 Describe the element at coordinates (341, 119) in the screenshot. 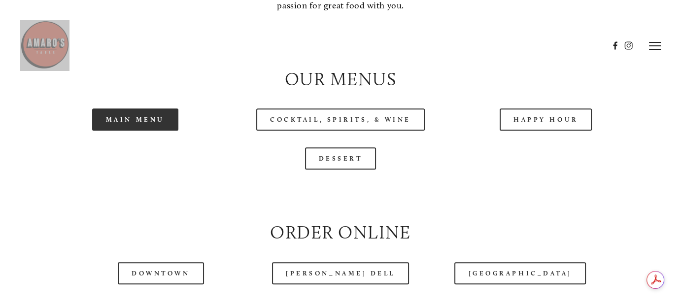

I see `a: Cocktail, Spirits, & Wine` at that location.